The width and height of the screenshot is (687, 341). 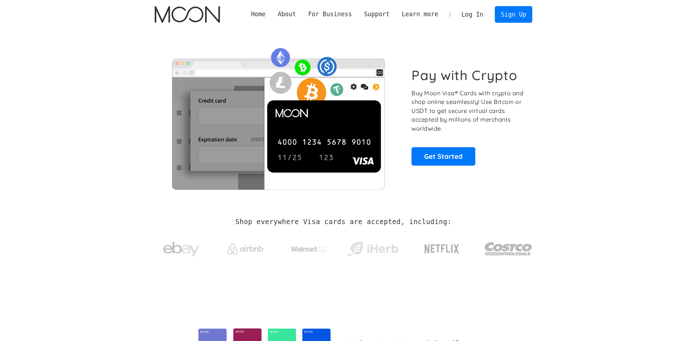 I want to click on img: Costco, so click(x=508, y=248).